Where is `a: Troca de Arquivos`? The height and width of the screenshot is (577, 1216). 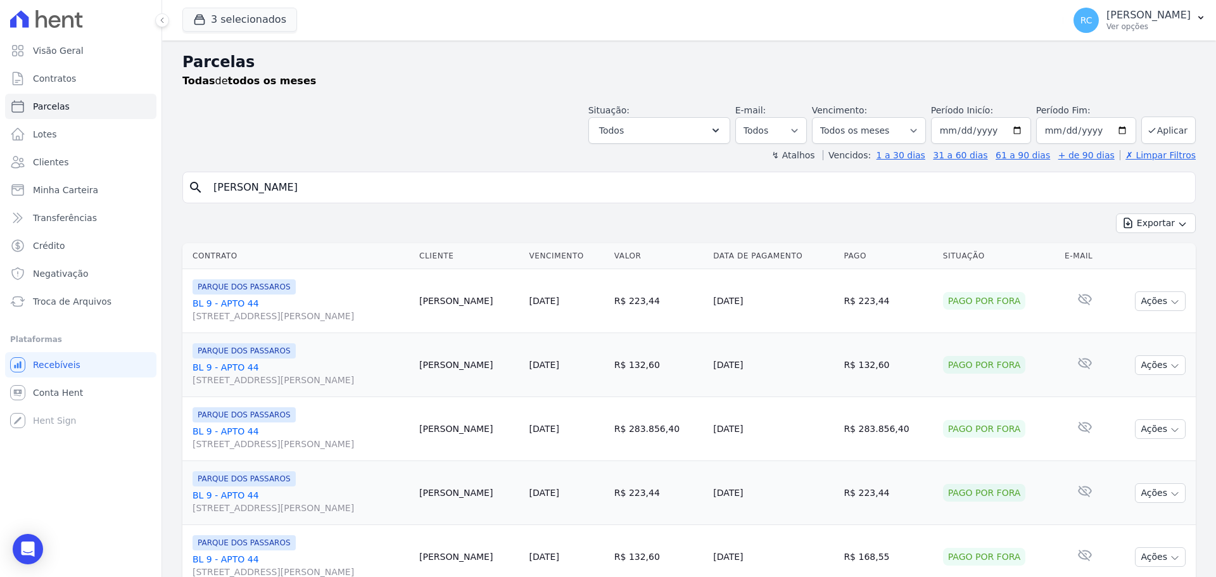 a: Troca de Arquivos is located at coordinates (80, 301).